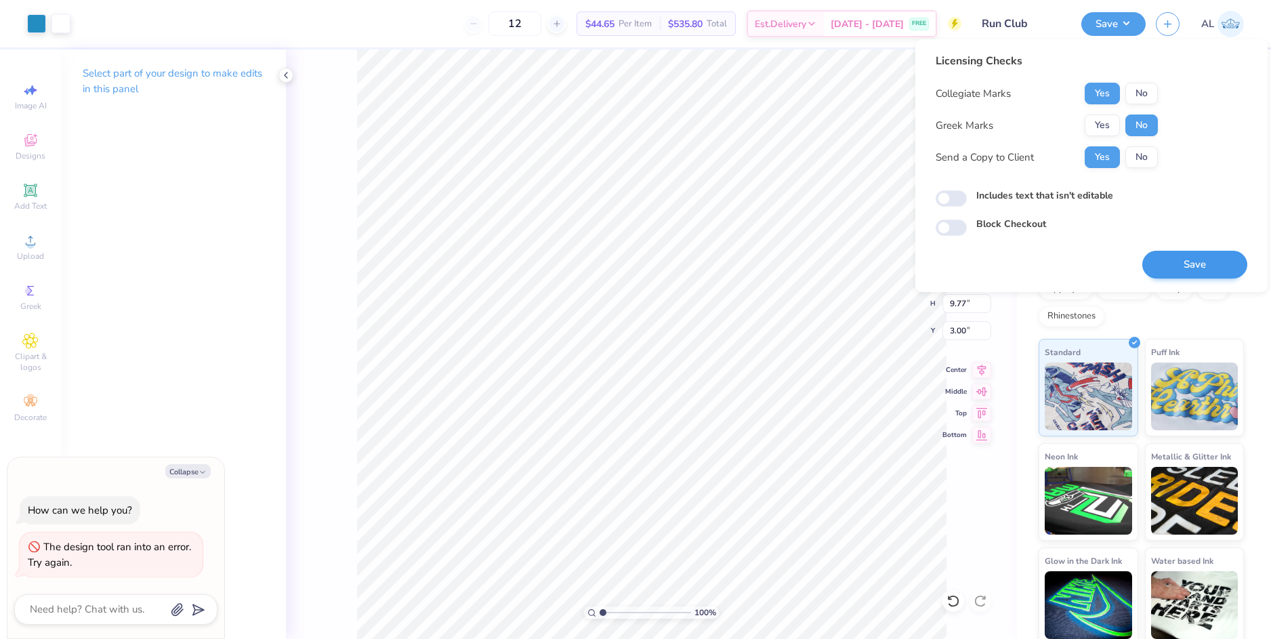 The image size is (1271, 639). What do you see at coordinates (705, 613) in the screenshot?
I see `span: 100 %` at bounding box center [705, 613].